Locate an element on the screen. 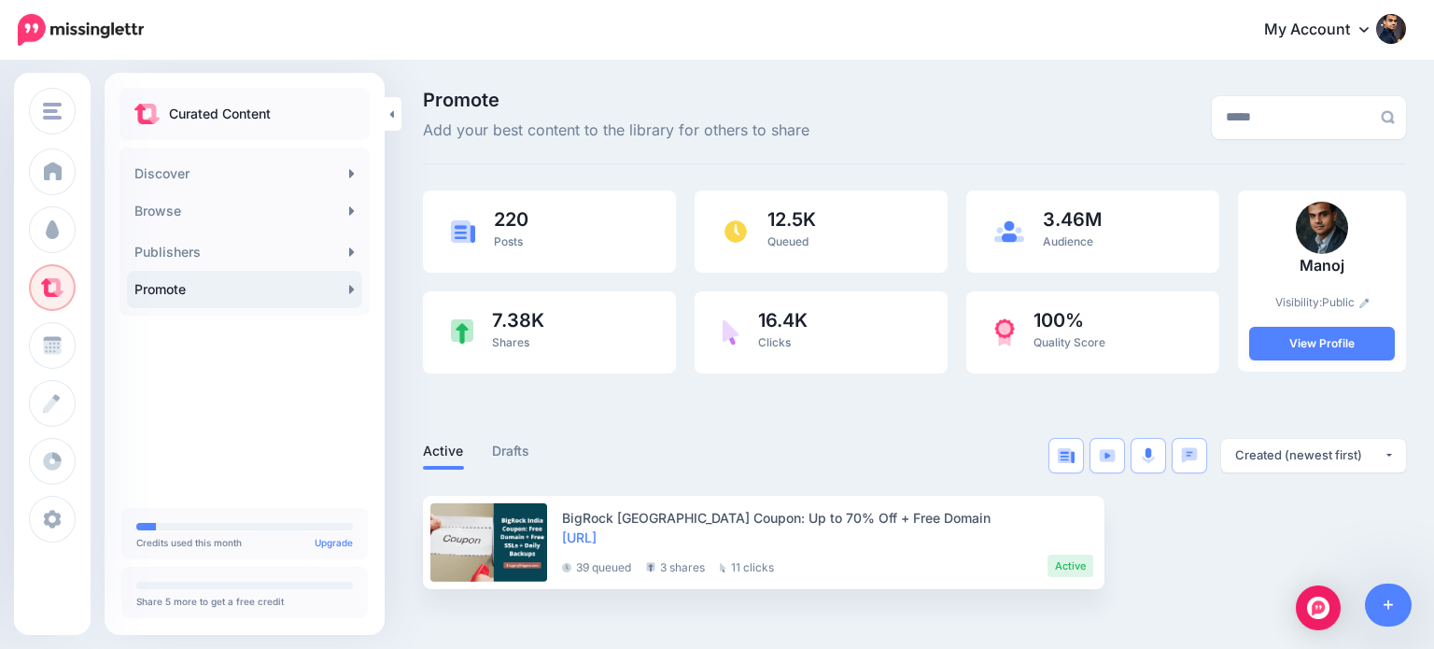  li: 39 queued is located at coordinates (597, 566).